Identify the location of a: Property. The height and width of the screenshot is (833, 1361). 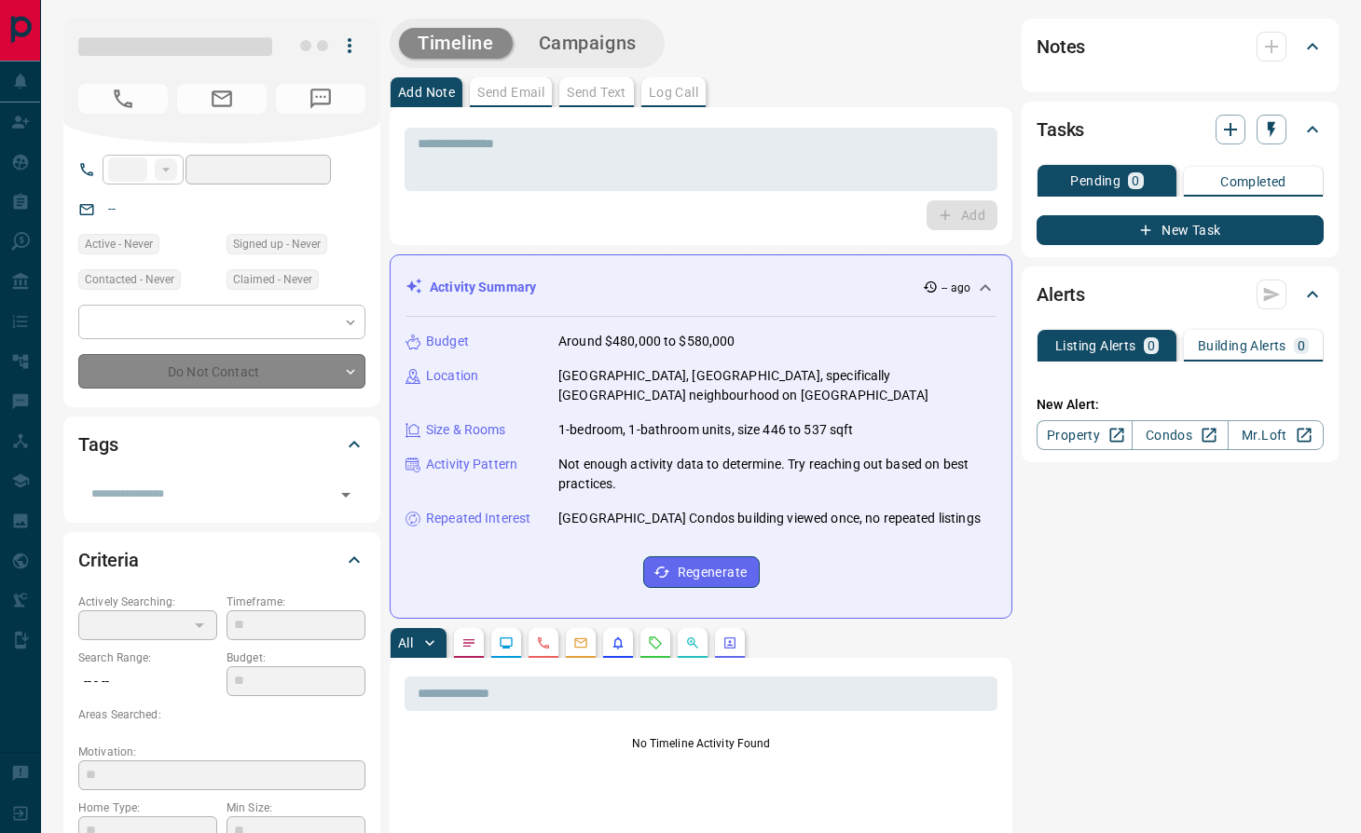
(1084, 435).